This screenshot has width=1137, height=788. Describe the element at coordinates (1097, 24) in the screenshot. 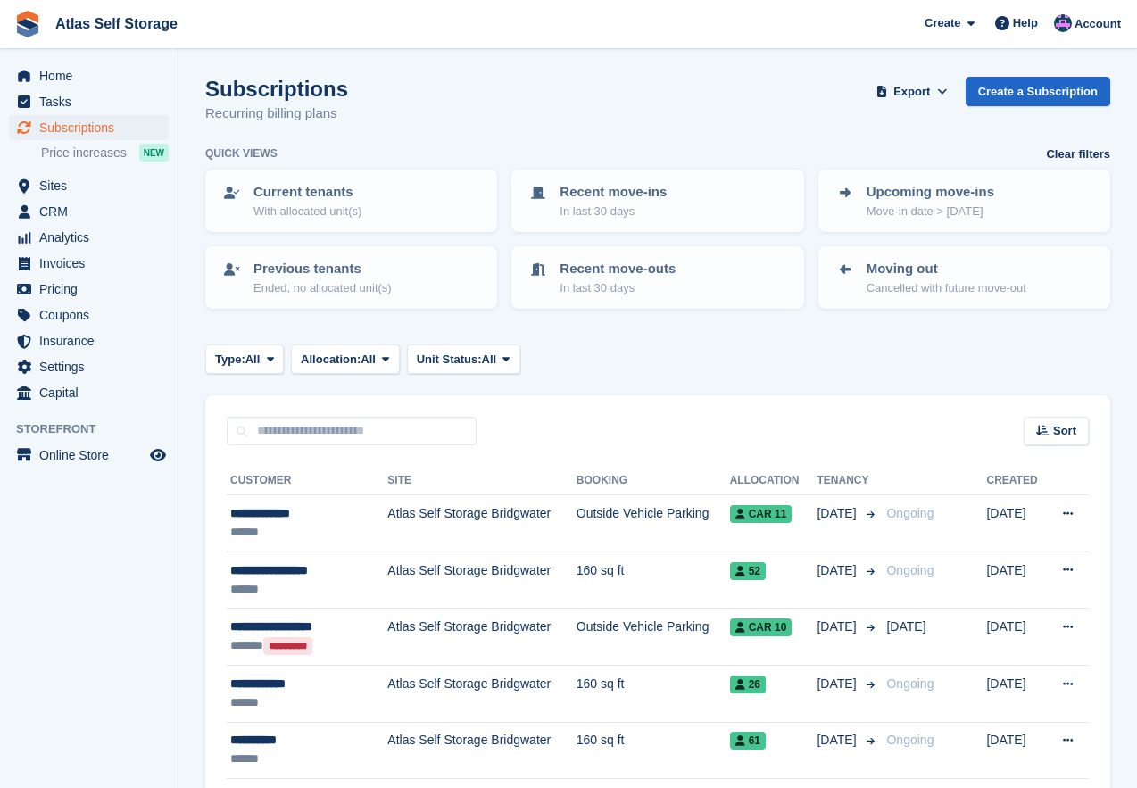

I see `span: Account` at that location.